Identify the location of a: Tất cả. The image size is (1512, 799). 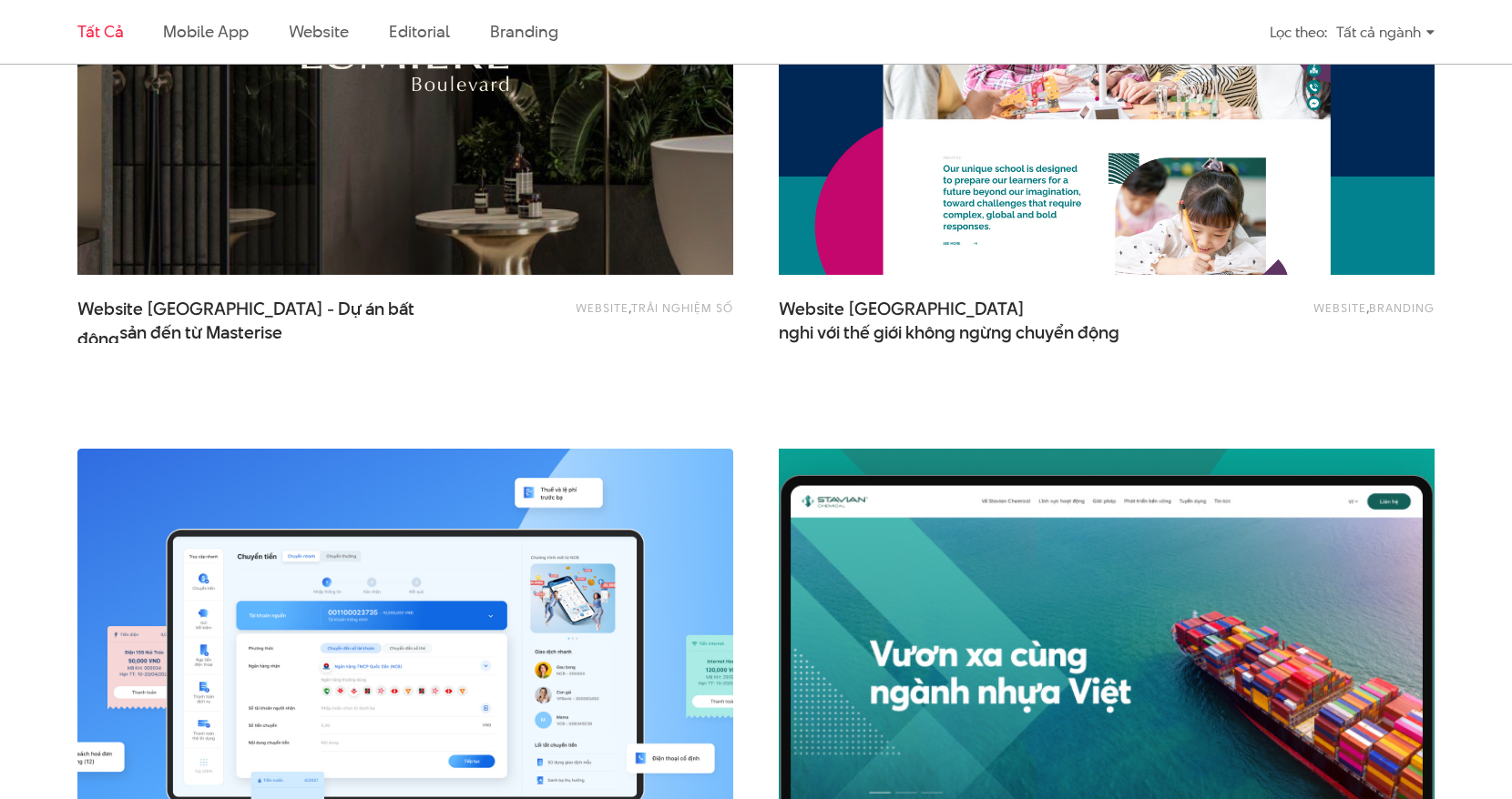
(100, 31).